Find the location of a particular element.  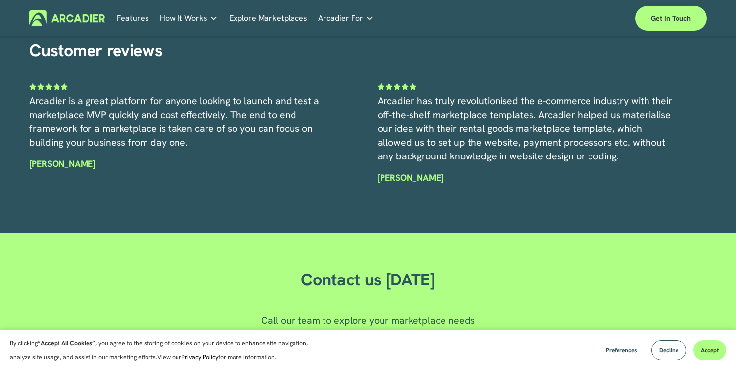

a: Features is located at coordinates (133, 18).